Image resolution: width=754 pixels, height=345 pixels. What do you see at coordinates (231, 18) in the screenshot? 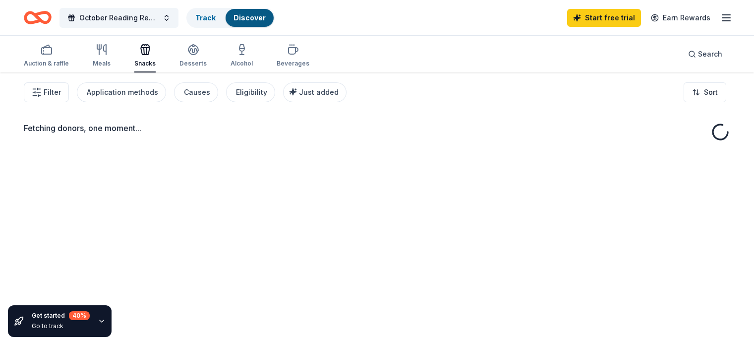
I see `button: TrackDiscover` at bounding box center [231, 18].